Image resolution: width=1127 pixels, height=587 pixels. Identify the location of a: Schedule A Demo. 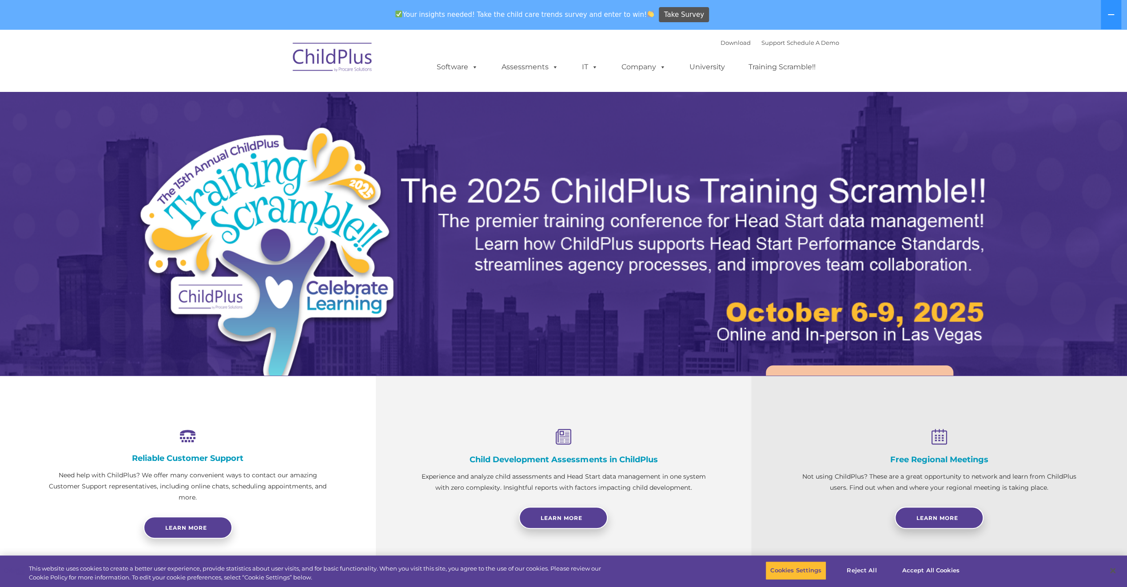
(813, 43).